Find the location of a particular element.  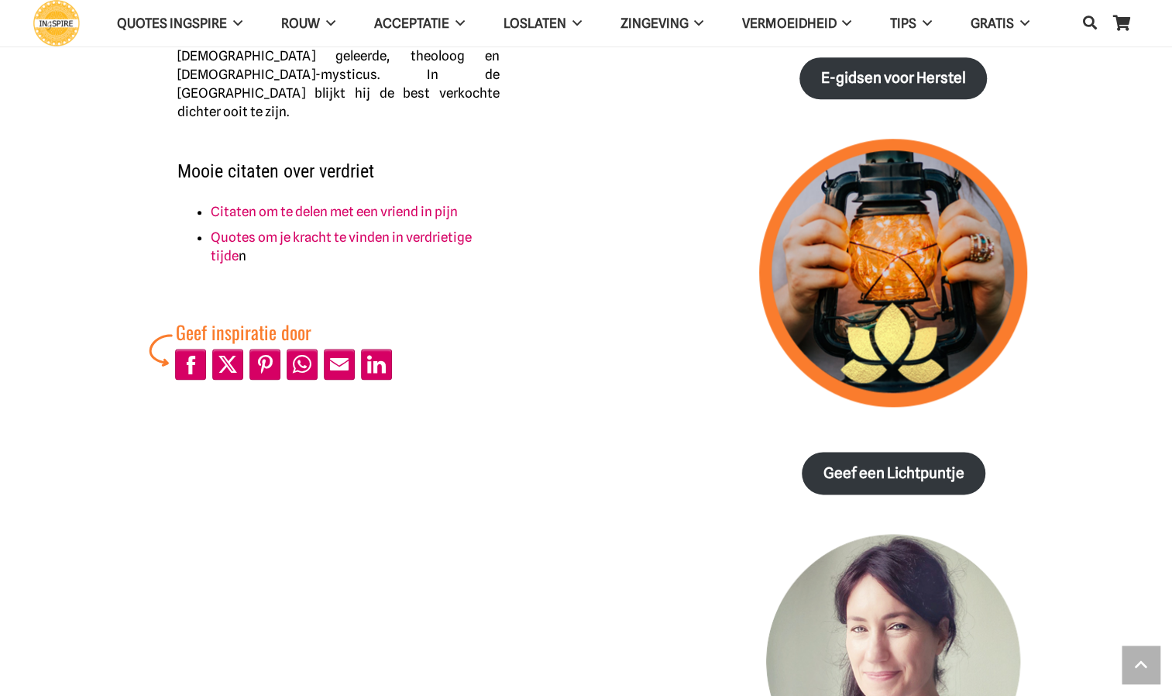

li: WhatsApp is located at coordinates (302, 364).